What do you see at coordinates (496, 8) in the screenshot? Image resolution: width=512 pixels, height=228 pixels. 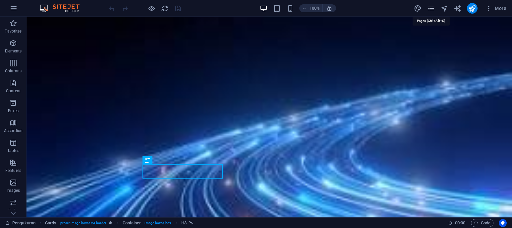 I see `button: More` at bounding box center [496, 8].